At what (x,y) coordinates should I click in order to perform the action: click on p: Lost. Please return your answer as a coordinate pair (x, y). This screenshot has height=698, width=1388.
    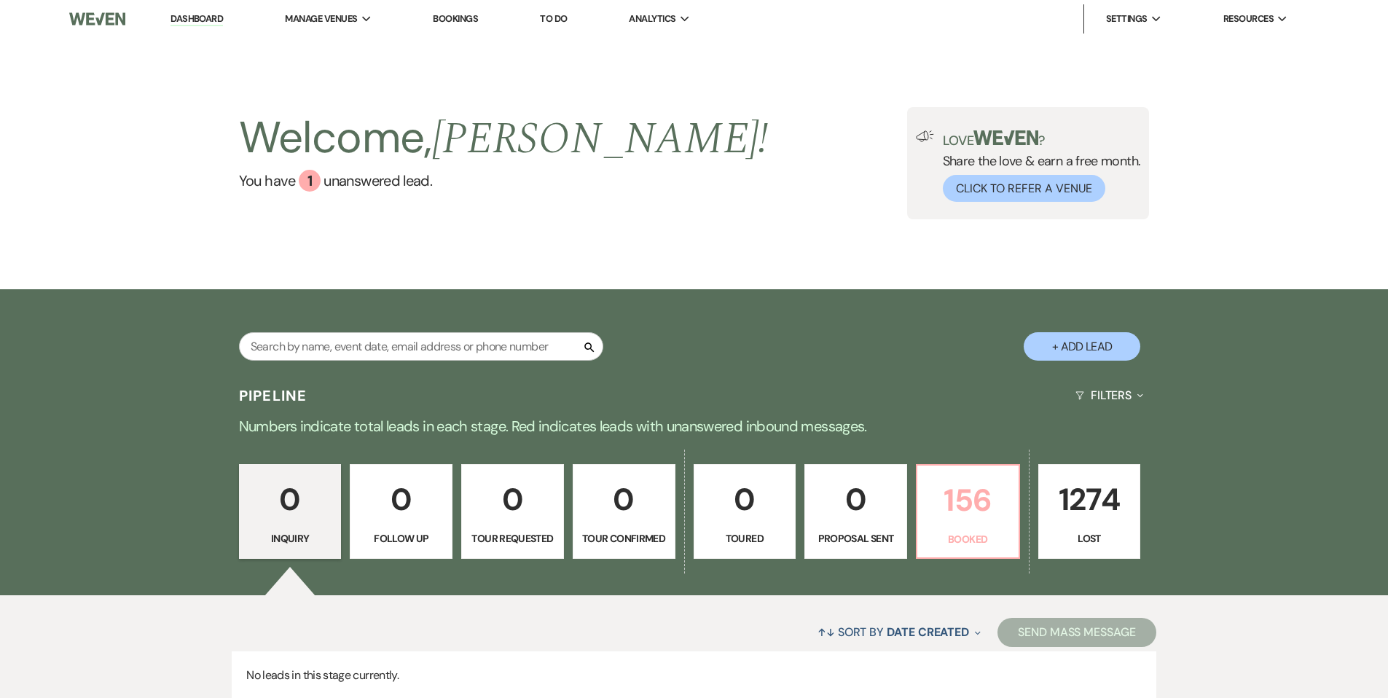
    Looking at the image, I should click on (1089, 539).